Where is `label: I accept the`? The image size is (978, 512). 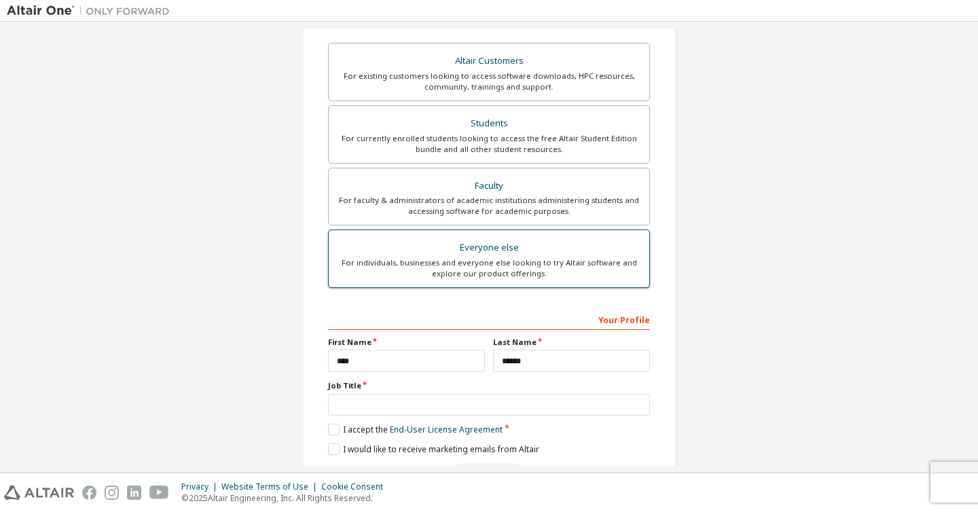
label: I accept the is located at coordinates (415, 429).